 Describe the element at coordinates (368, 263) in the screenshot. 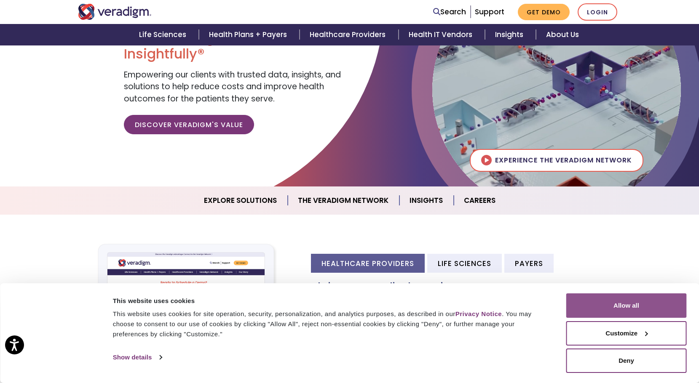

I see `li: Healthcare Providers` at that location.